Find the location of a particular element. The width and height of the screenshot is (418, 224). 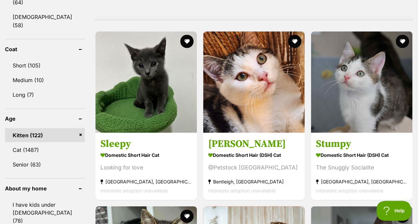

h3: Sleepy is located at coordinates (146, 144).